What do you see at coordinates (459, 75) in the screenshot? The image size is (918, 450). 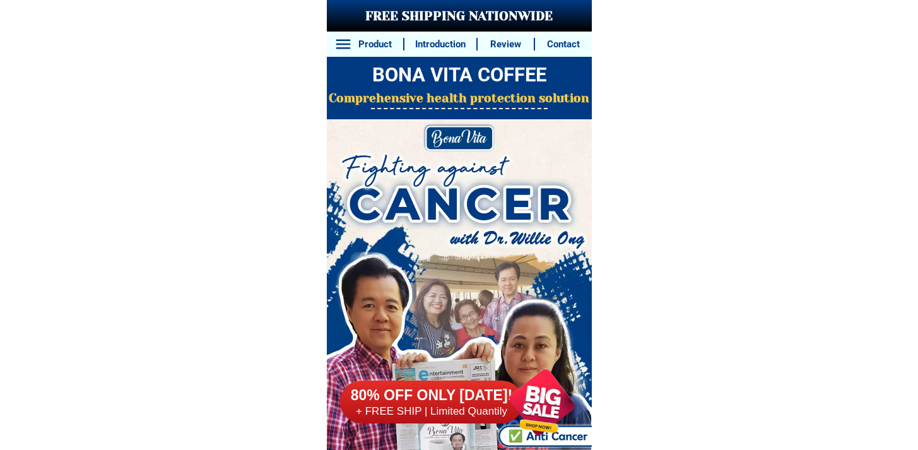 I see `h2: BONA VITA COFFEE` at bounding box center [459, 75].